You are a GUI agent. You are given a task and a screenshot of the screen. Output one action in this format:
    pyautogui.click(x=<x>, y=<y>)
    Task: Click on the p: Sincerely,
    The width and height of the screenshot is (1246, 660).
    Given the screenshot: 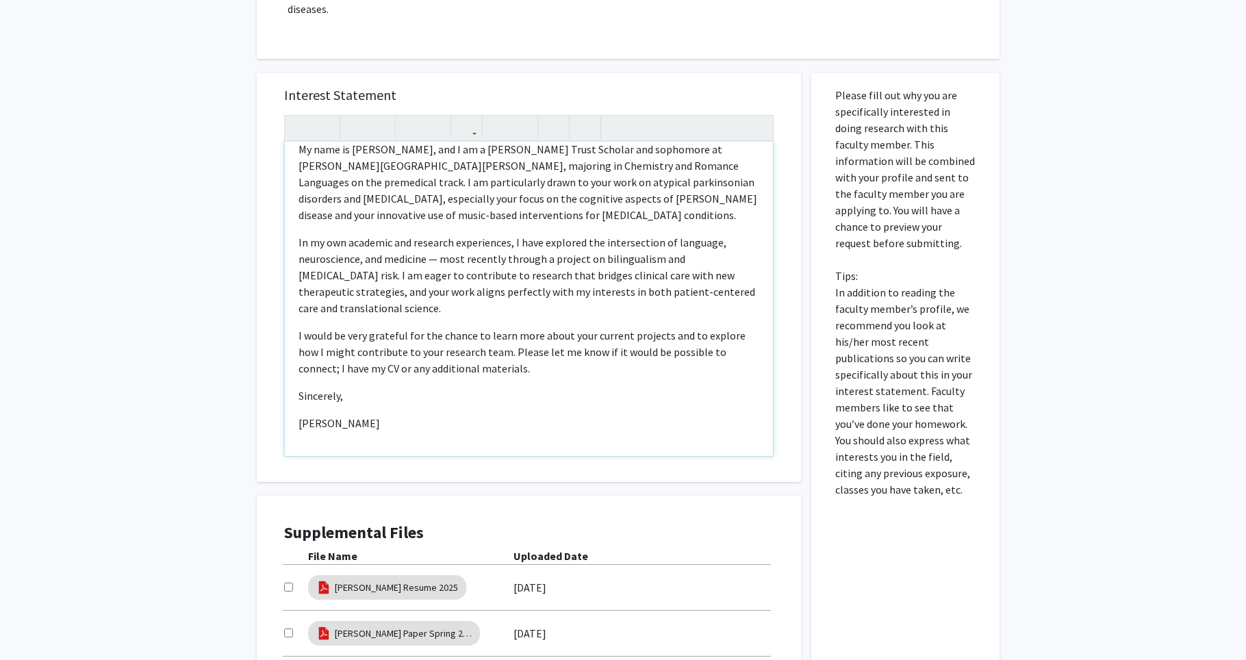 What is the action you would take?
    pyautogui.click(x=528, y=396)
    